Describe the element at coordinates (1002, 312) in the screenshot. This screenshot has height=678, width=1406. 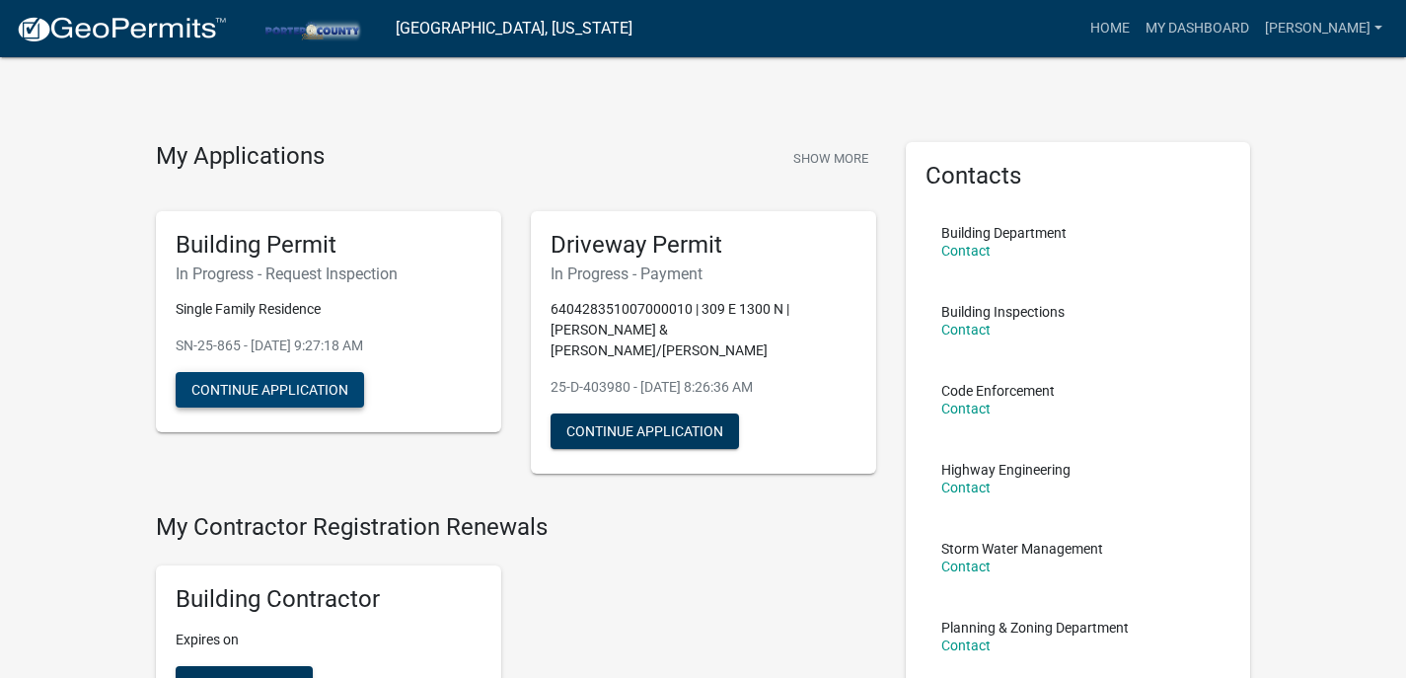
I see `p: Building Inspections` at that location.